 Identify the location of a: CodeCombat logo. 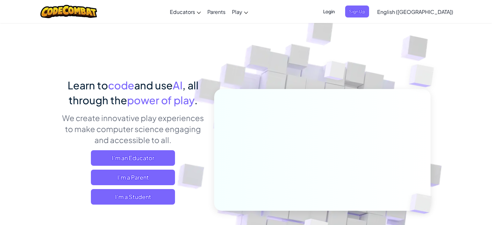
(69, 11).